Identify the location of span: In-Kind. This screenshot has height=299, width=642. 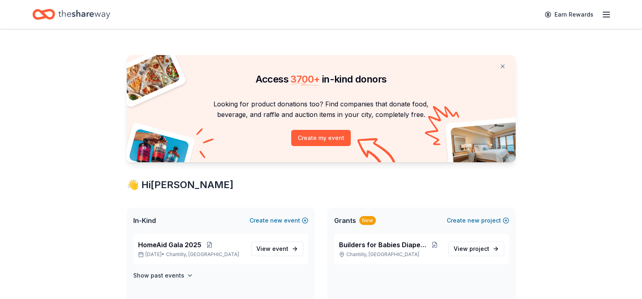
(144, 221).